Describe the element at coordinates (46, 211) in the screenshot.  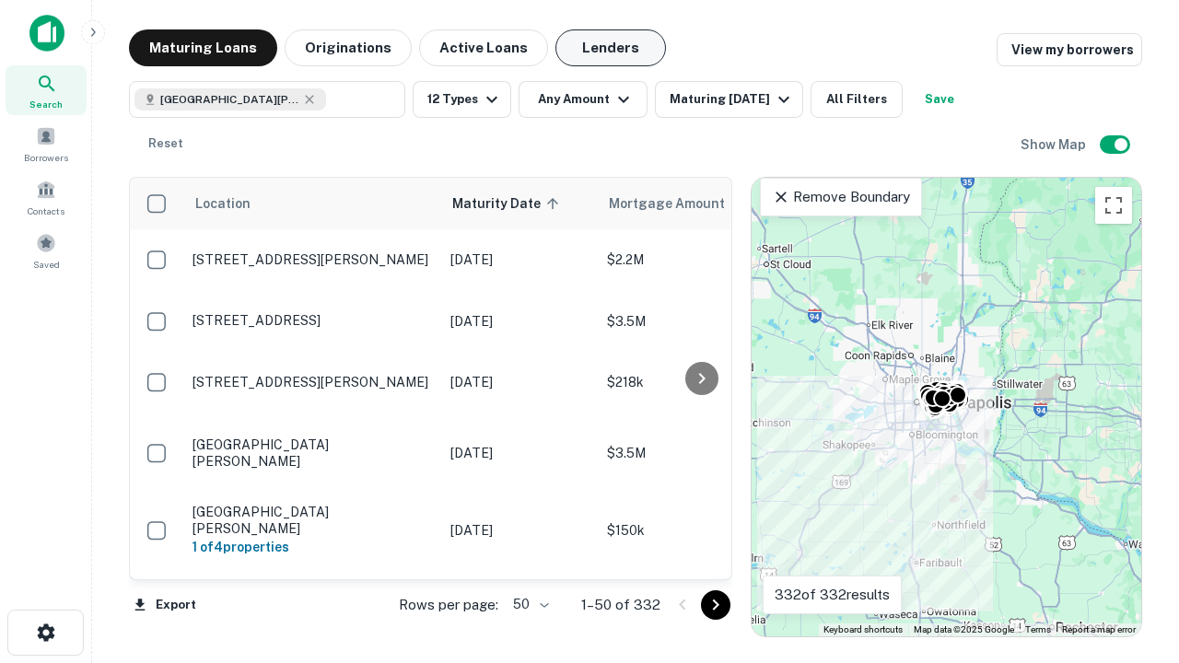
I see `span: Contacts` at that location.